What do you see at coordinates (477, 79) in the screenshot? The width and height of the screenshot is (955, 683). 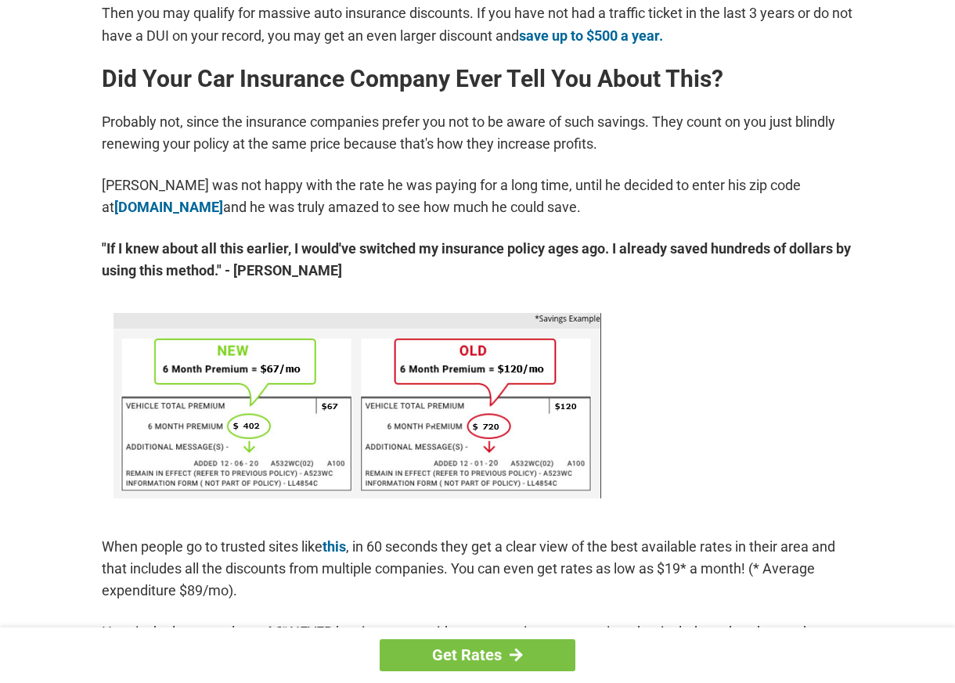 I see `h2: Did Your Car Insurance Company Ever Tell You About This?` at bounding box center [477, 79].